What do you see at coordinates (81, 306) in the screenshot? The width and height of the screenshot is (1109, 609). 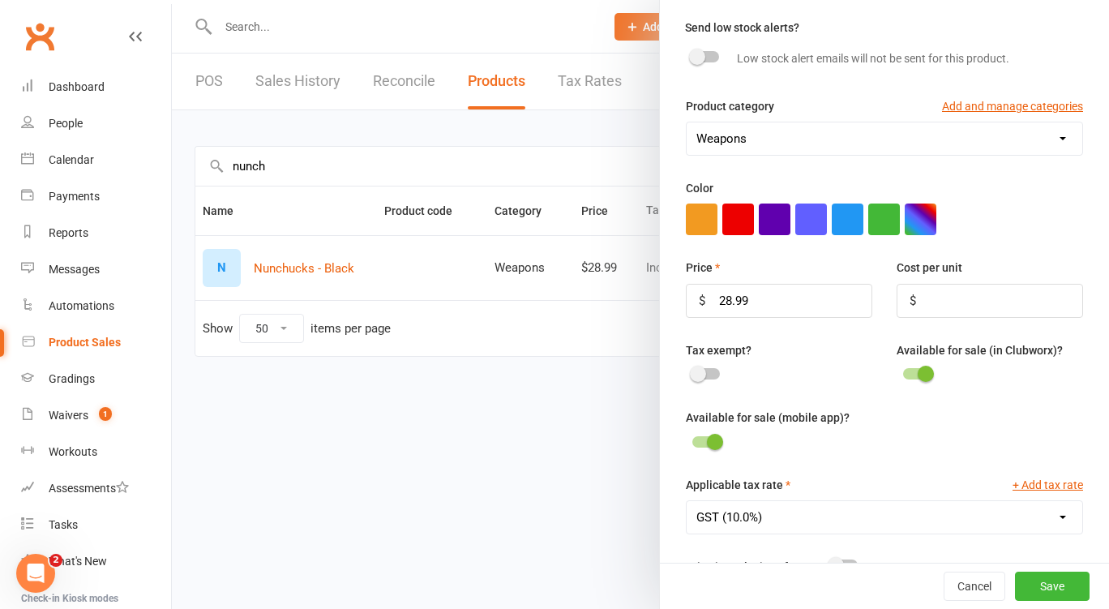 I see `div: Automations` at bounding box center [81, 306].